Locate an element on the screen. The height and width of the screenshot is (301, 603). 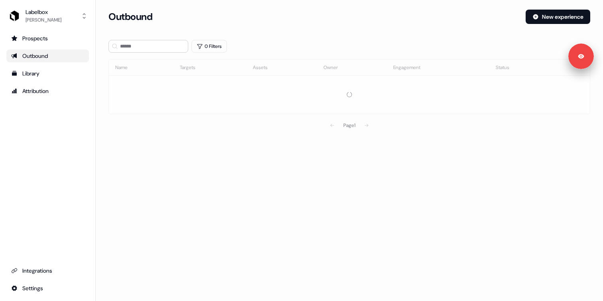
a: Go to templates is located at coordinates (47, 73).